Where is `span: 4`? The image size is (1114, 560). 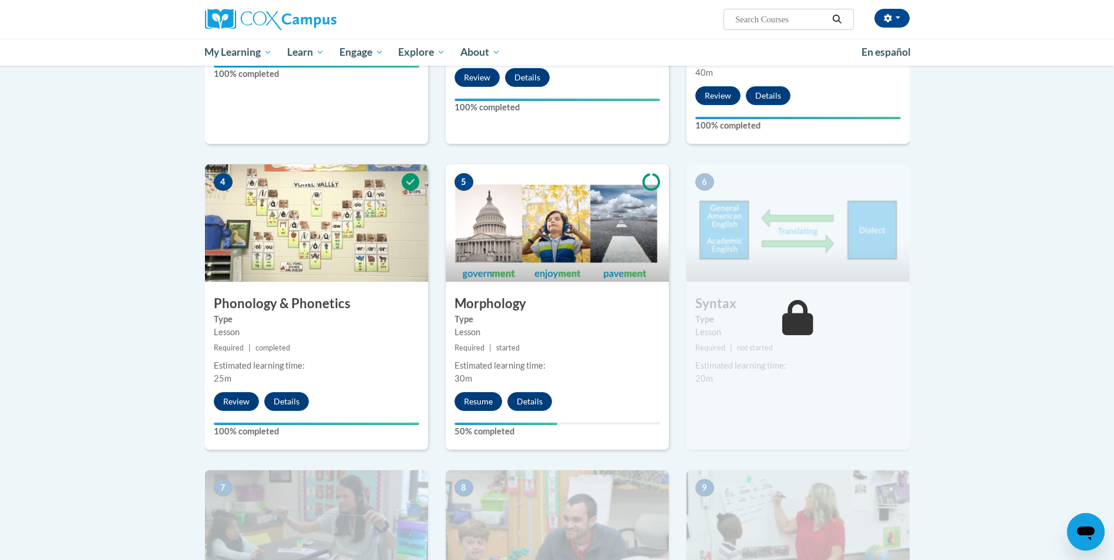
span: 4 is located at coordinates (223, 182).